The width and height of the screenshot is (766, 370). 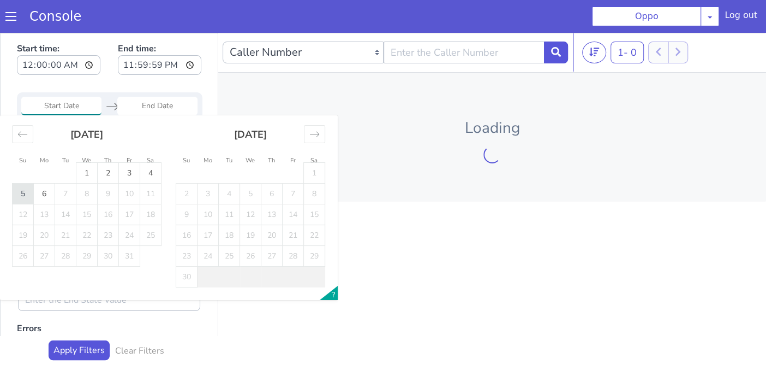 I want to click on p: Loading, so click(x=492, y=95).